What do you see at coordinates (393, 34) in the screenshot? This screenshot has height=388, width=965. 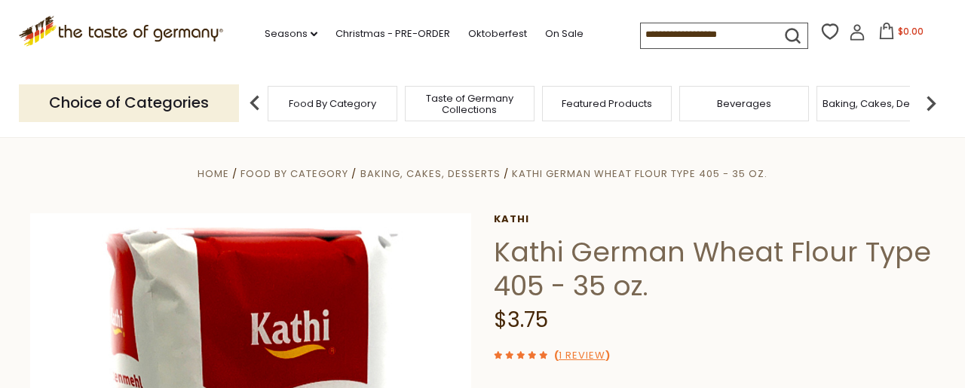 I see `a: Christmas - PRE-ORDER` at bounding box center [393, 34].